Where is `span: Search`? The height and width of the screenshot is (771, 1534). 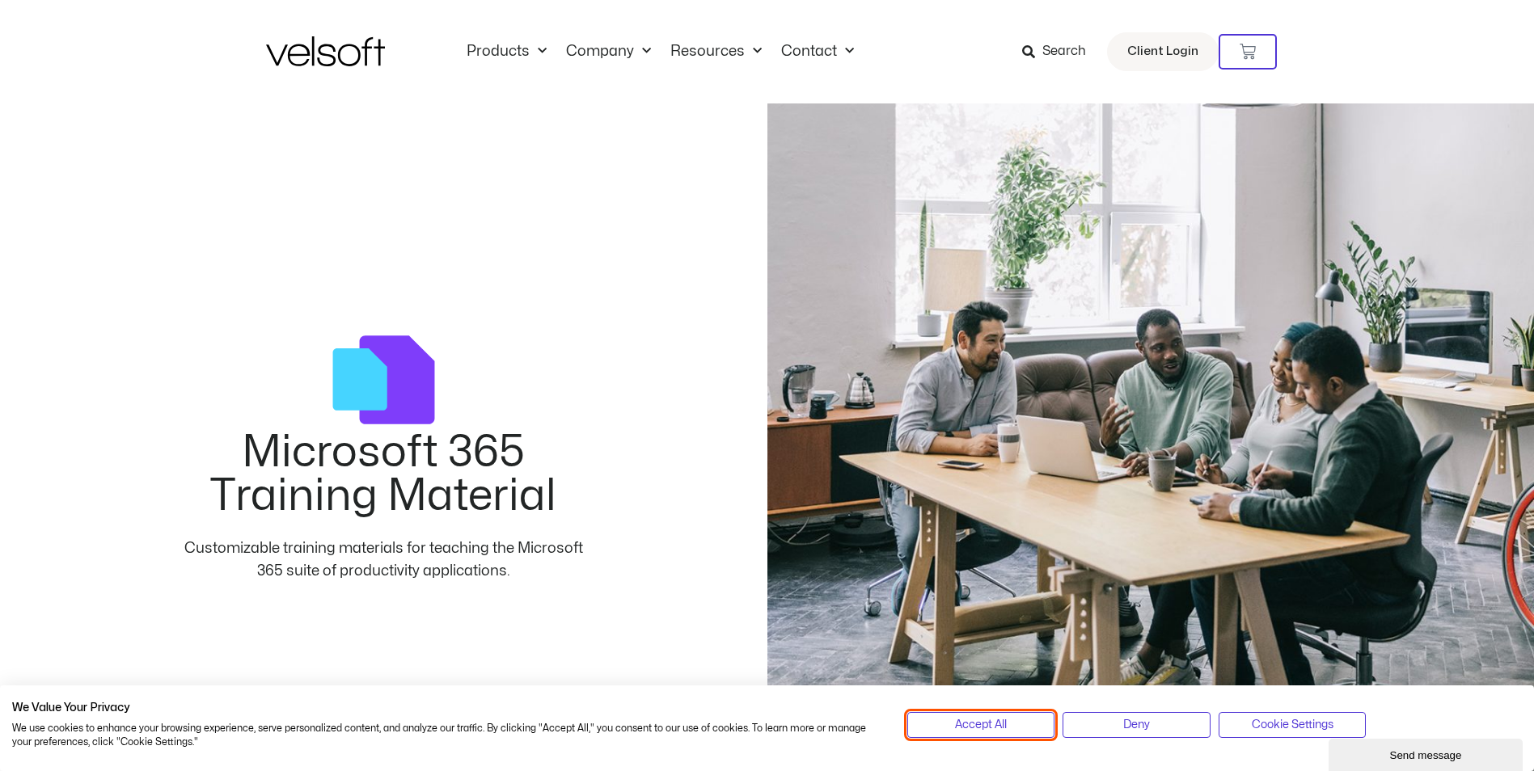 span: Search is located at coordinates (1064, 52).